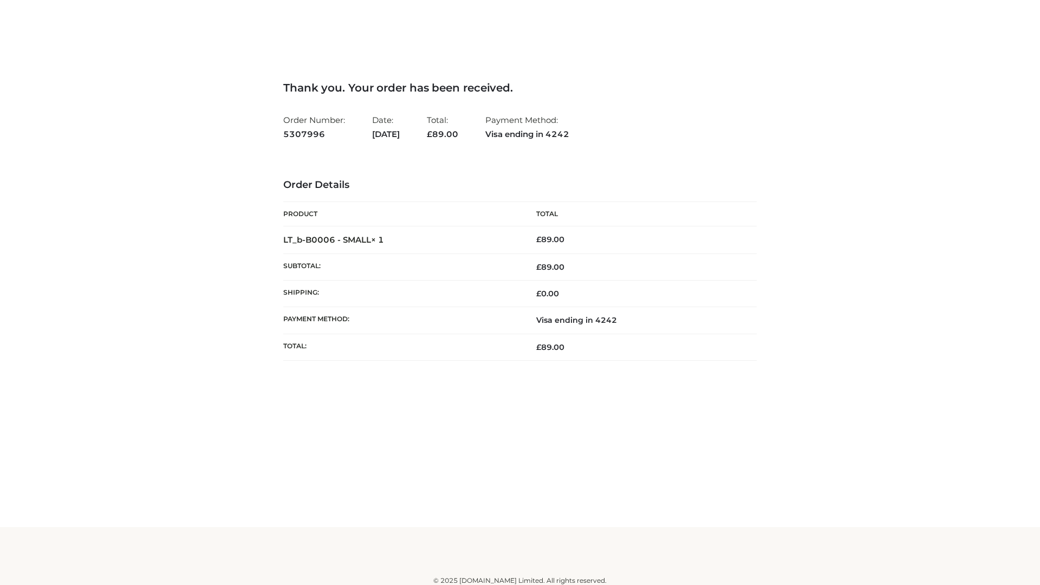 This screenshot has width=1040, height=585. I want to click on th: Product, so click(401, 214).